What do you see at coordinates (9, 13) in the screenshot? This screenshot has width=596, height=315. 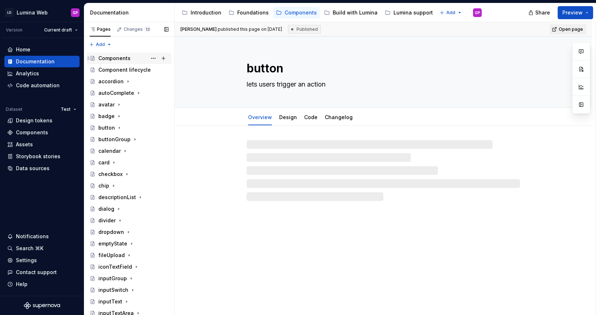 I see `div: LD` at bounding box center [9, 13].